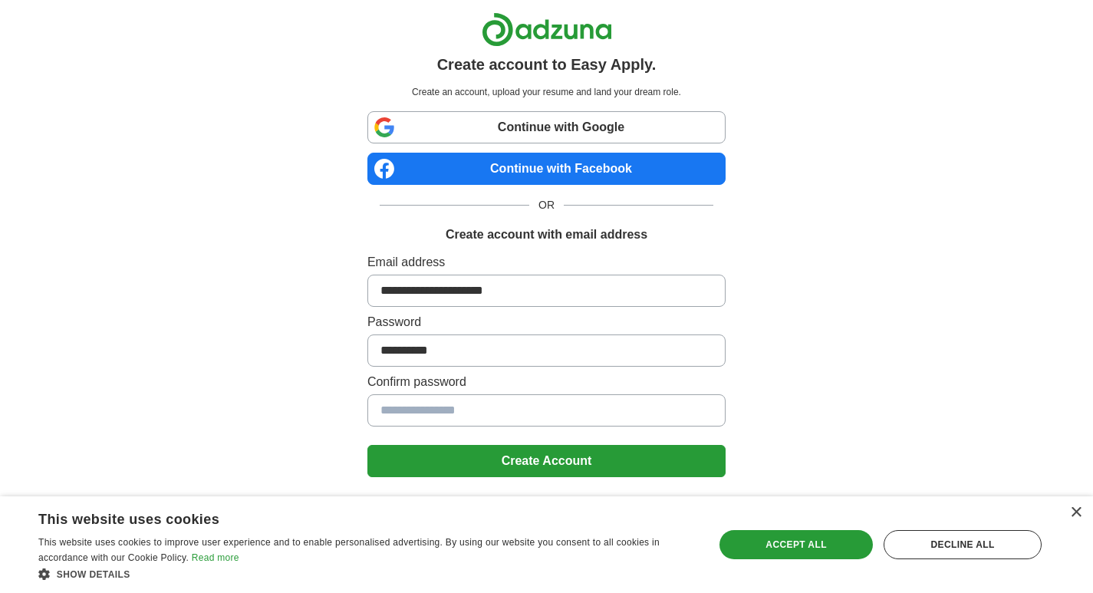  Describe the element at coordinates (546, 169) in the screenshot. I see `a: Continue with Facebook` at that location.